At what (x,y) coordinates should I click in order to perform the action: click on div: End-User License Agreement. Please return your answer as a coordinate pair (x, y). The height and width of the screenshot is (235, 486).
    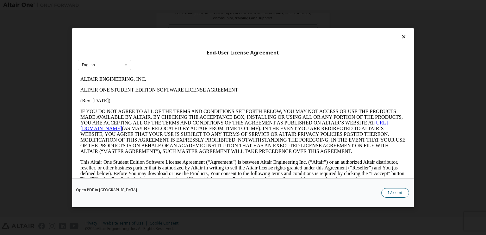
    Looking at the image, I should click on (243, 53).